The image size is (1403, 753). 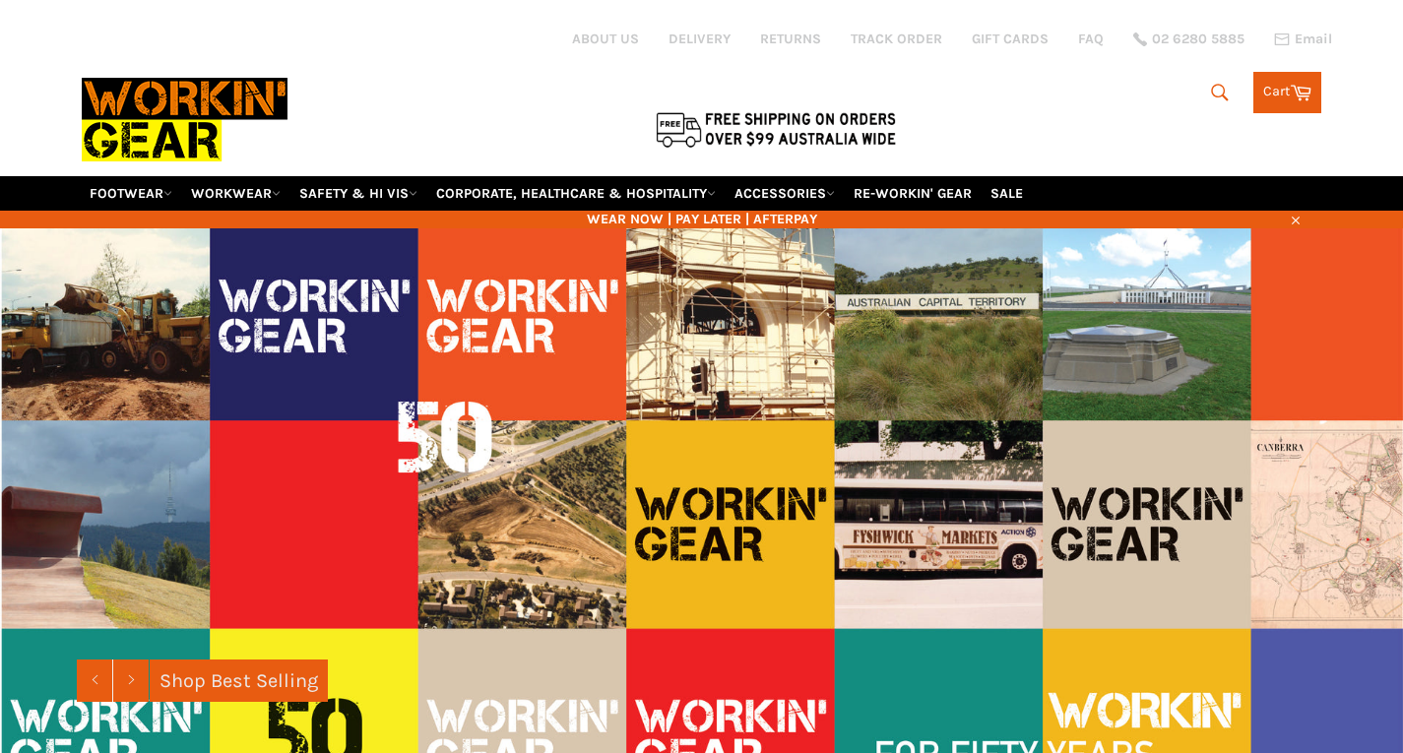 What do you see at coordinates (1303, 39) in the screenshot?
I see `a: Email` at bounding box center [1303, 39].